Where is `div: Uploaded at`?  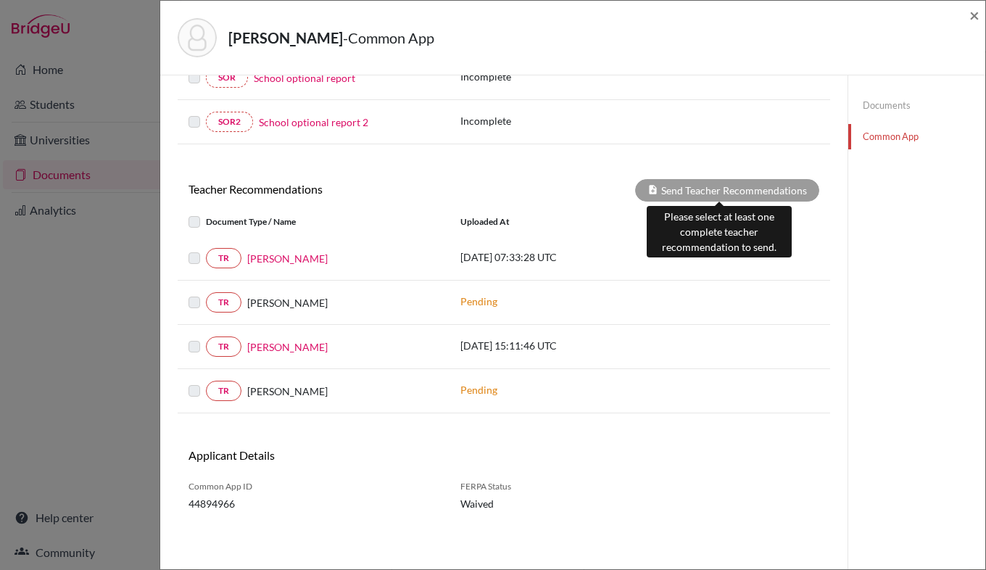
div: Uploaded at is located at coordinates (558, 222).